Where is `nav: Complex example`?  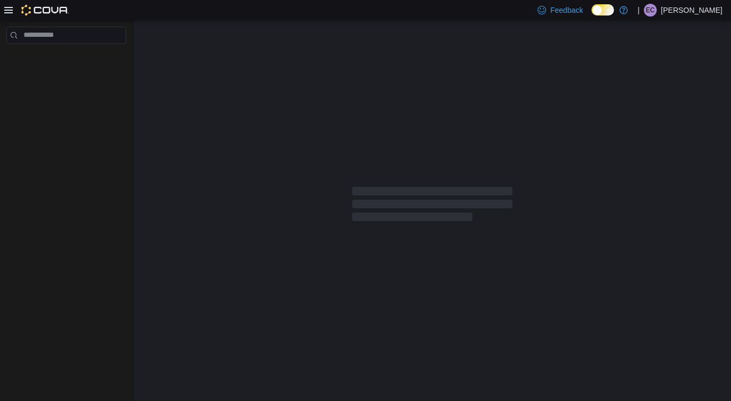
nav: Complex example is located at coordinates (66, 59).